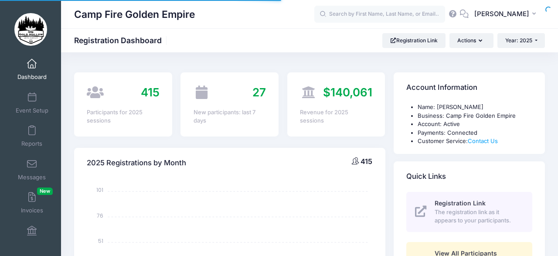 The image size is (558, 256). What do you see at coordinates (348, 92) in the screenshot?
I see `span: $140,061` at bounding box center [348, 92].